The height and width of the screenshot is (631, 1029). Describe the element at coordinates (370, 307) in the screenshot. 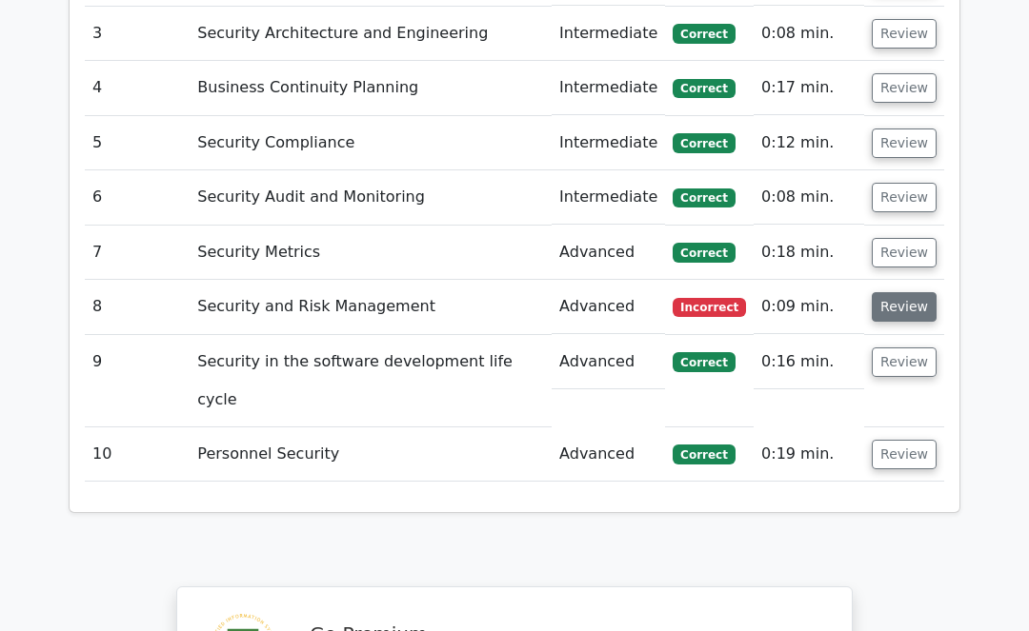

I see `td: Security and Risk Management` at that location.